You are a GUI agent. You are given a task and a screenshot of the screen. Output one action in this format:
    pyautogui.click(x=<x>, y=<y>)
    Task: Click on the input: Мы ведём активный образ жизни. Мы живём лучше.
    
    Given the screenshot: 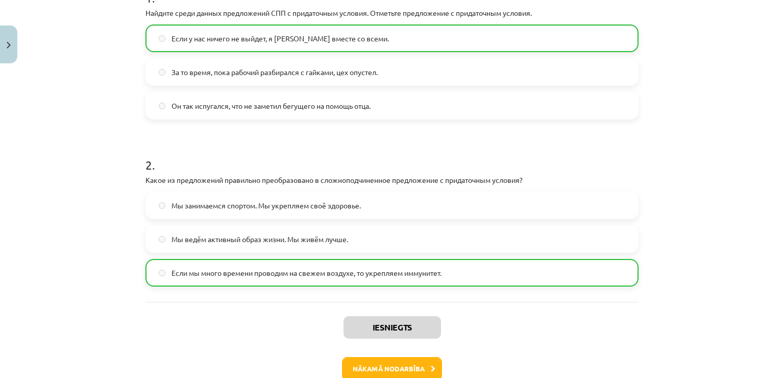 What is the action you would take?
    pyautogui.click(x=162, y=239)
    